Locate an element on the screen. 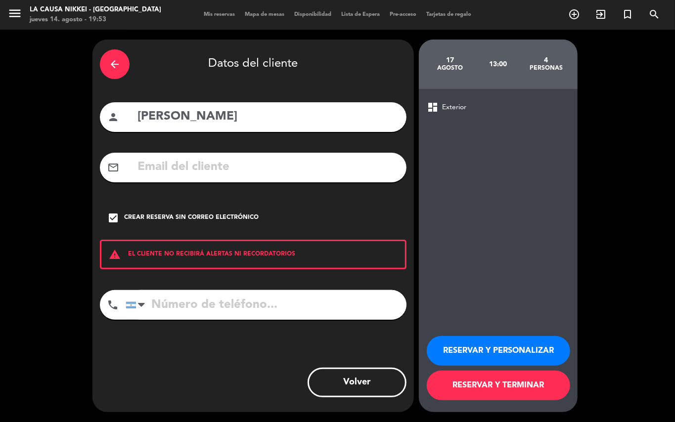 This screenshot has width=675, height=422. button: menu is located at coordinates (15, 15).